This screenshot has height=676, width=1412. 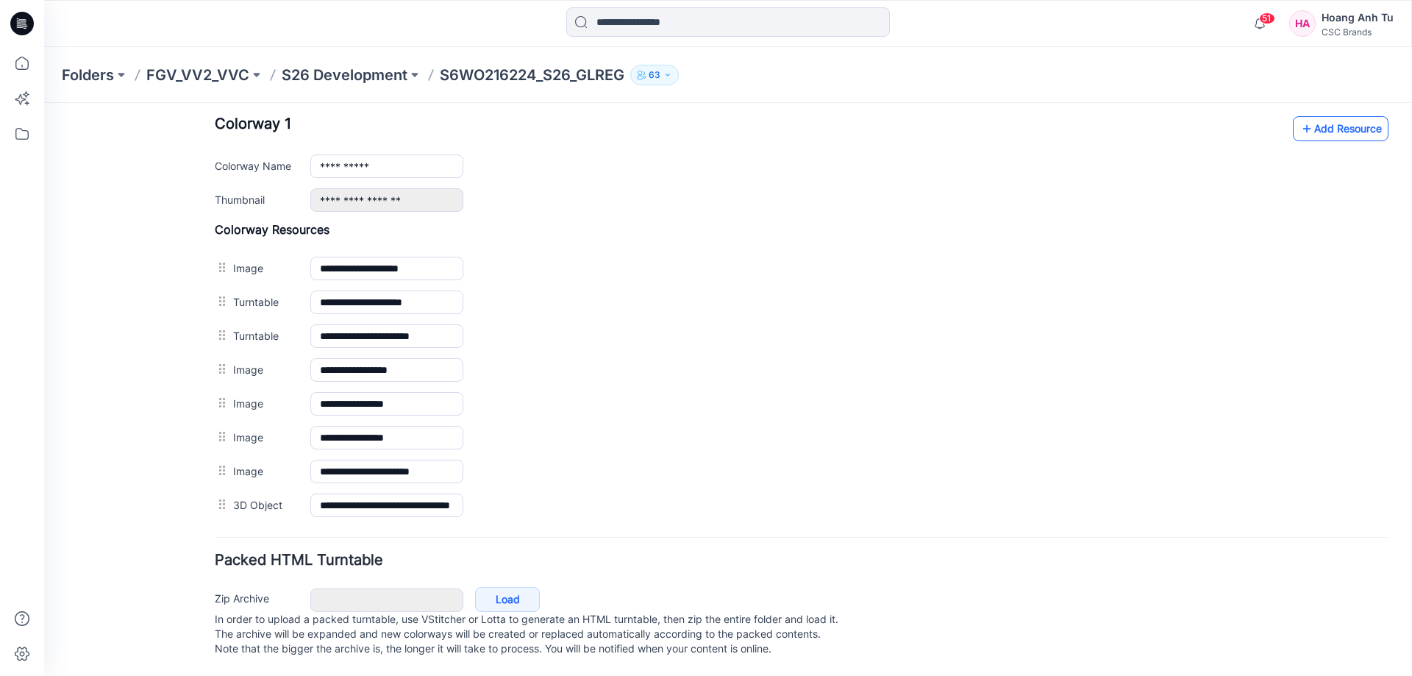 I want to click on div: HA, so click(x=1302, y=24).